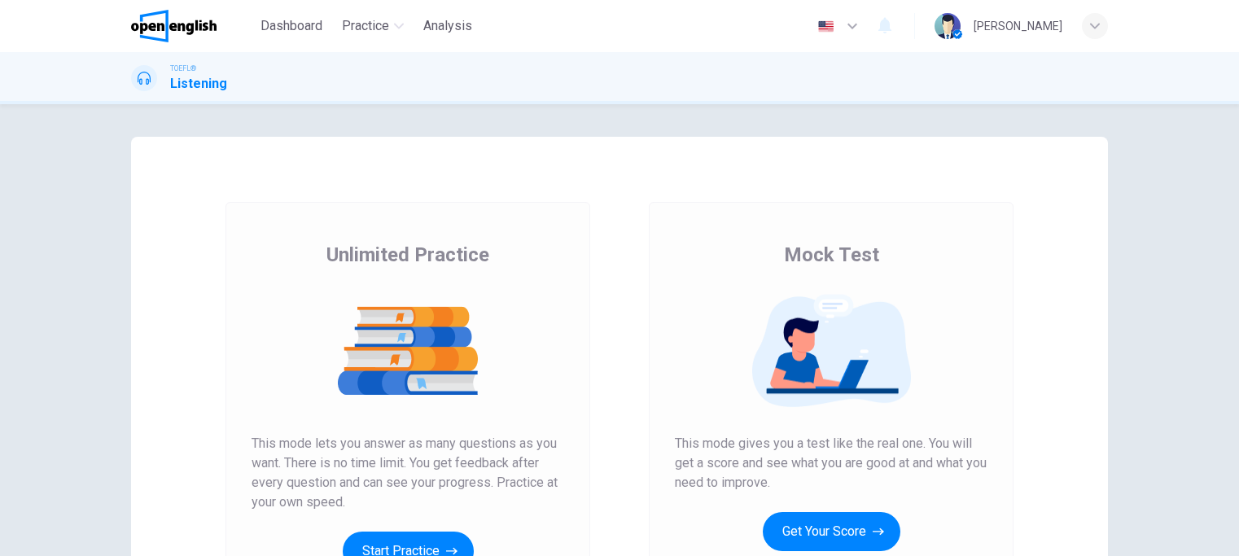 This screenshot has width=1239, height=556. I want to click on span: Mock Test, so click(831, 255).